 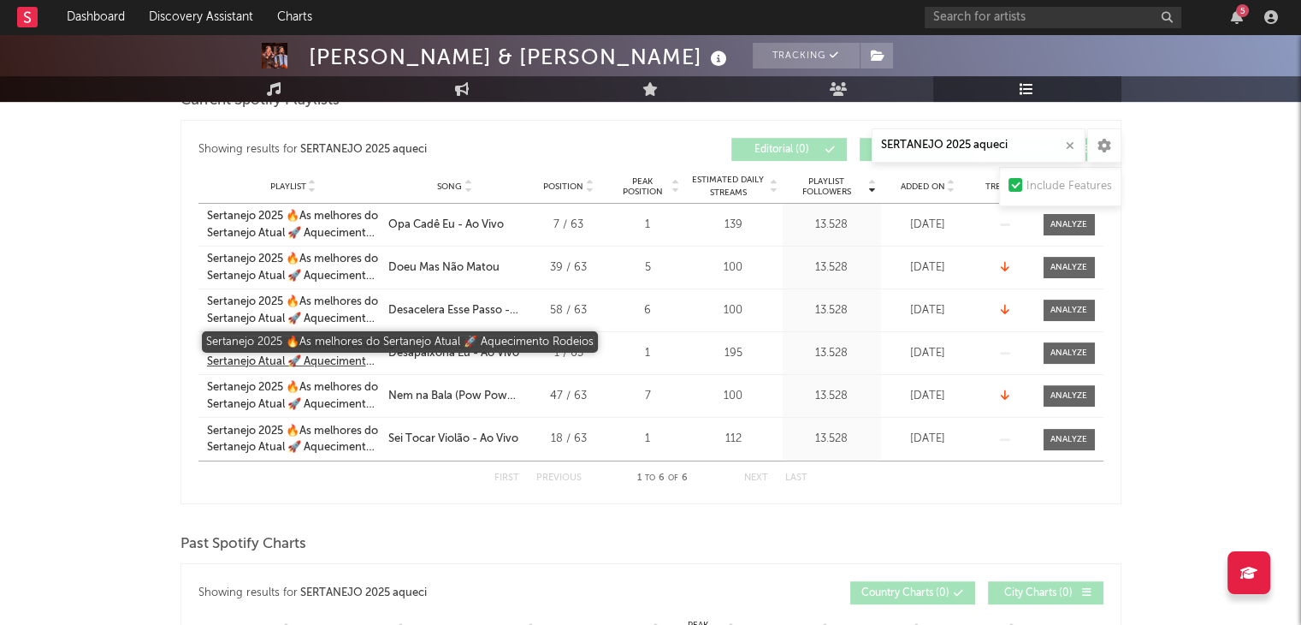 I want to click on span: Editorial ( 0 ), so click(x=782, y=150).